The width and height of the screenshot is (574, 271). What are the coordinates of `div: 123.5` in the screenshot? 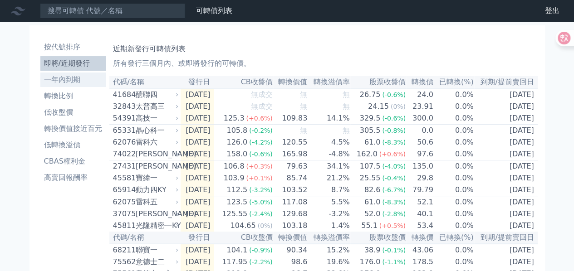 It's located at (237, 202).